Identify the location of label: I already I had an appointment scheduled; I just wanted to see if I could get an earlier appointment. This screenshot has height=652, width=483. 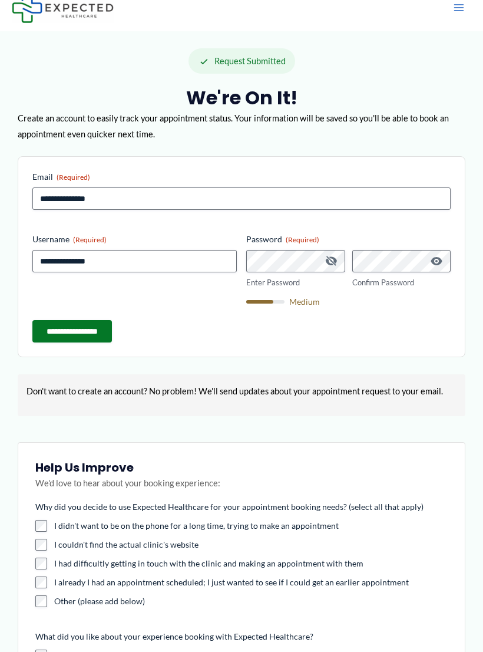
(251, 582).